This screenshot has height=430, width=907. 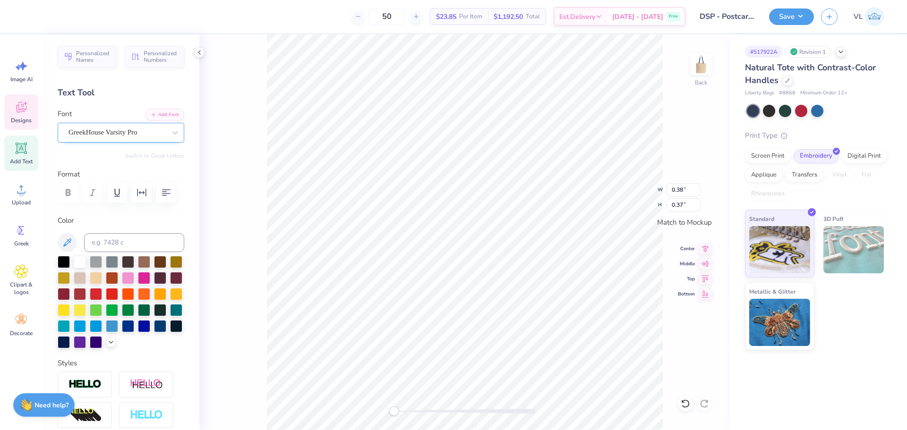 What do you see at coordinates (21, 120) in the screenshot?
I see `span: Designs` at bounding box center [21, 120].